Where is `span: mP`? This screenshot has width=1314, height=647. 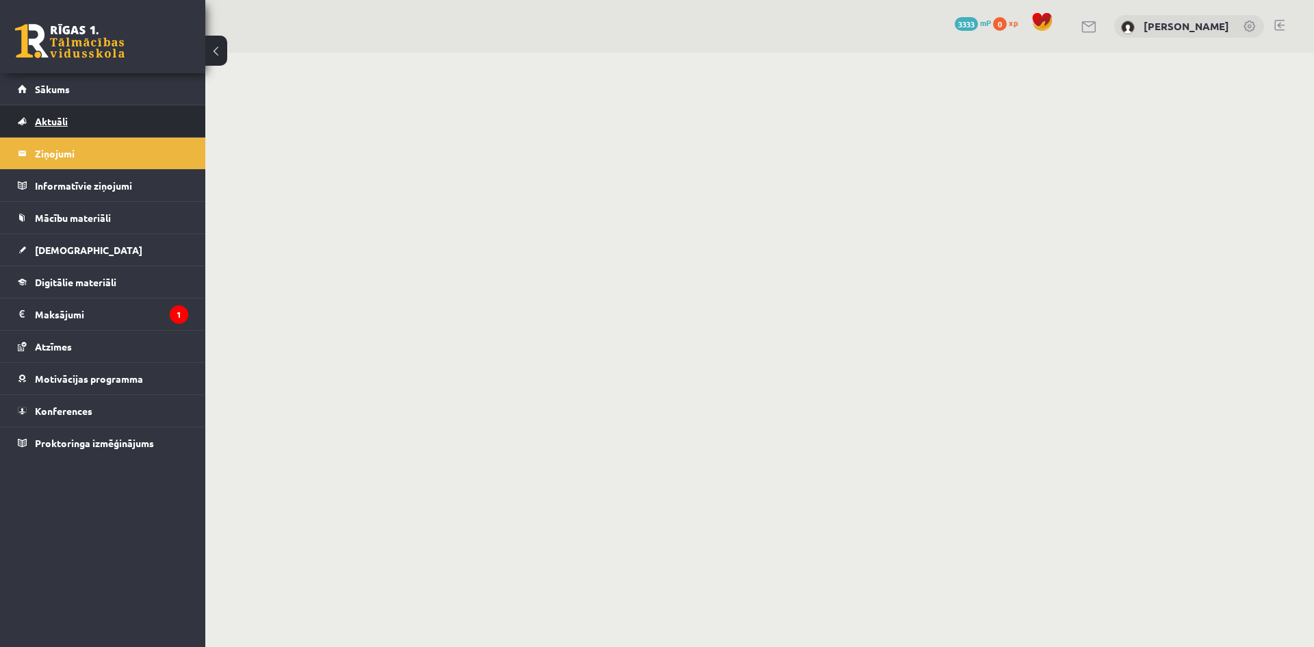 span: mP is located at coordinates (986, 23).